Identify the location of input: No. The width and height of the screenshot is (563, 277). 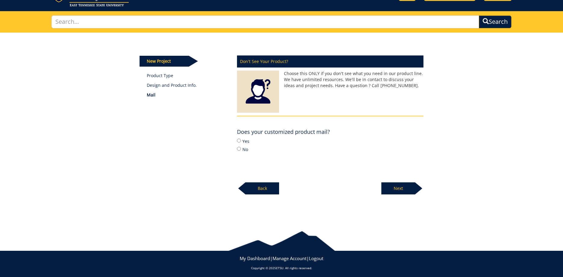
(239, 148).